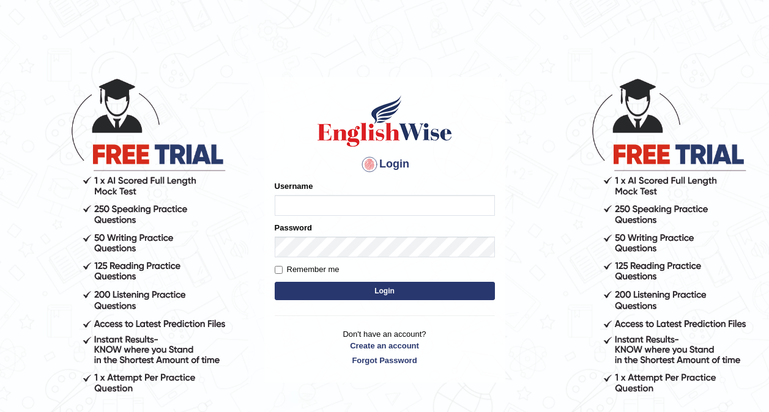 The width and height of the screenshot is (769, 412). Describe the element at coordinates (293, 228) in the screenshot. I see `label: Password` at that location.